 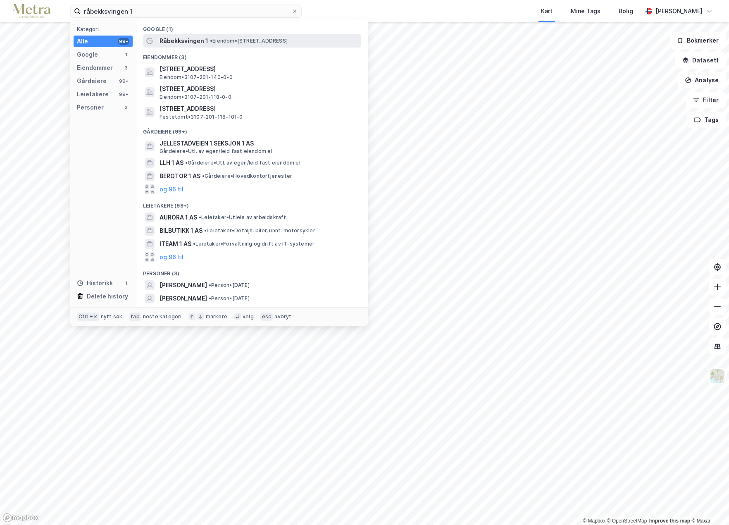 What do you see at coordinates (196, 97) in the screenshot?
I see `span: Eiendom • 3107-201-118-0-0` at bounding box center [196, 97].